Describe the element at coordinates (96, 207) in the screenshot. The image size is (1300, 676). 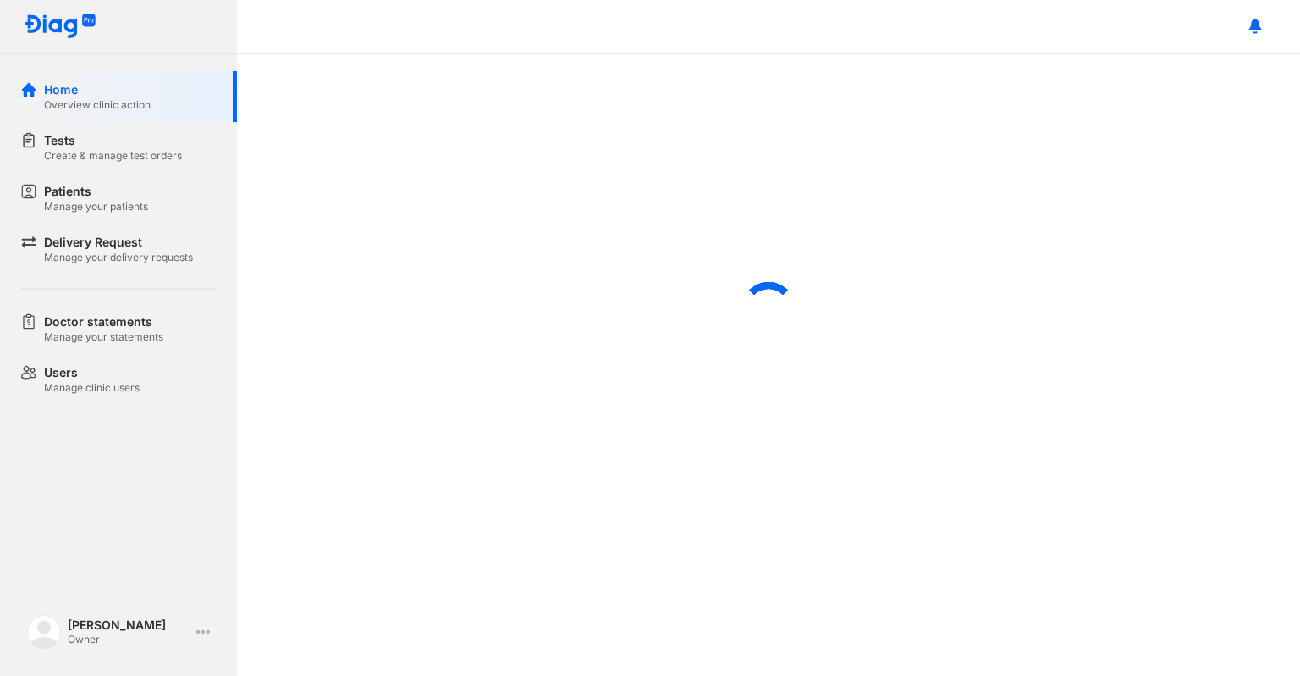
I see `div: Manage your patients` at that location.